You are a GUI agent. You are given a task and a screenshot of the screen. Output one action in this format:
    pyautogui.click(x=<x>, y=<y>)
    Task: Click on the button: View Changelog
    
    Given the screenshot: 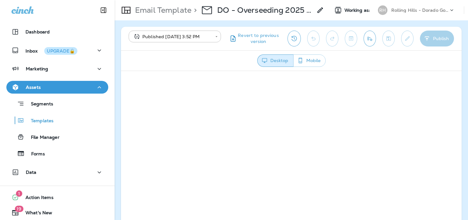 What is the action you would take?
    pyautogui.click(x=294, y=38)
    